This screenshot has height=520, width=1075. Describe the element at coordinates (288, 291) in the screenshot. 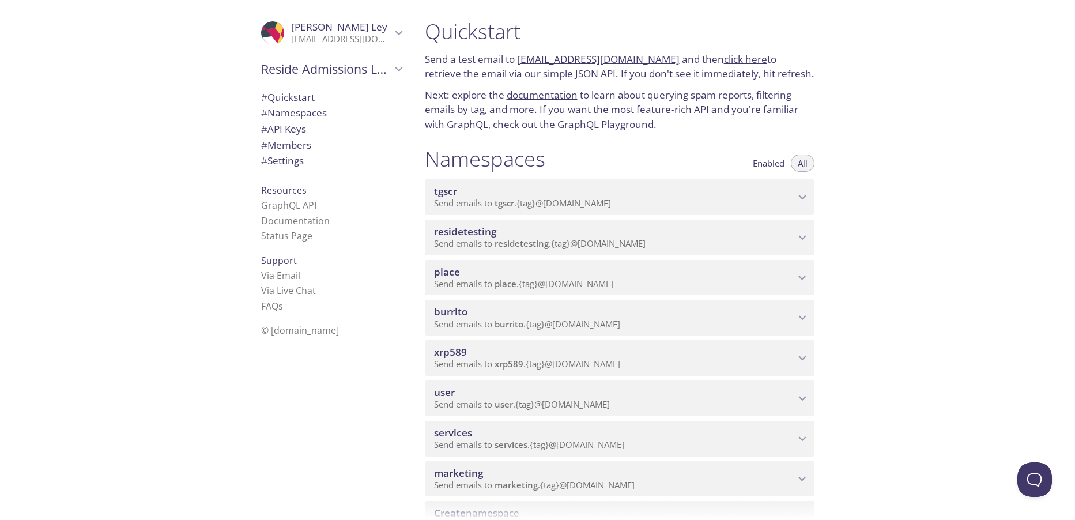

I see `a: Via Live Chat` at that location.